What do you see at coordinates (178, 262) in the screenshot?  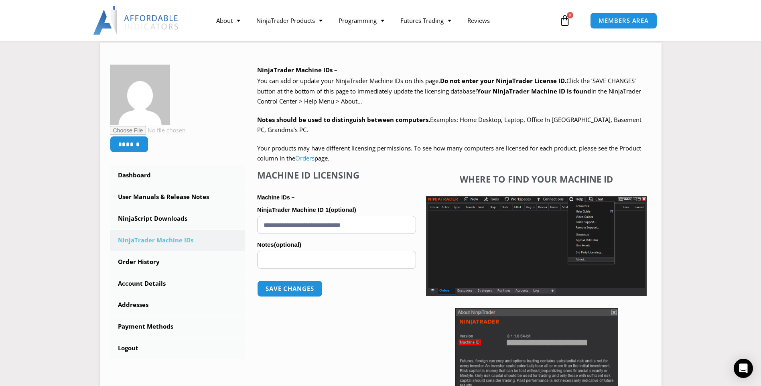 I see `a: Order History` at bounding box center [178, 262].